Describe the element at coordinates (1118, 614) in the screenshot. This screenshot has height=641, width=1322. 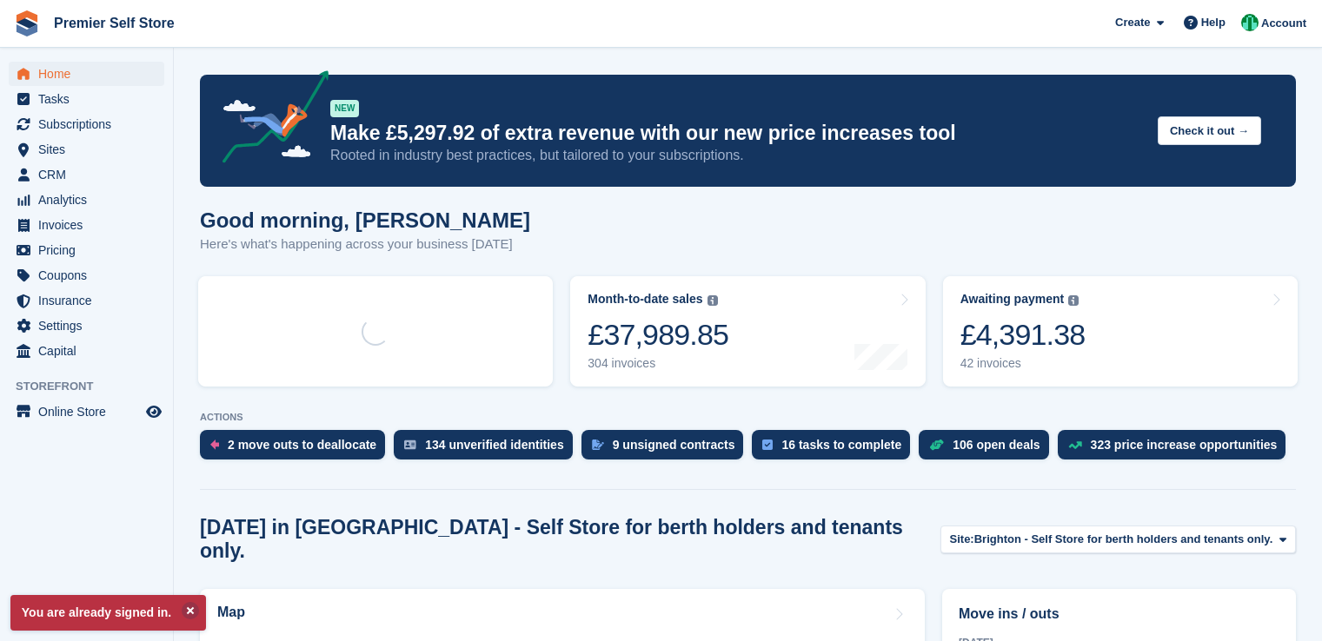
I see `h2: Move ins / outs` at that location.